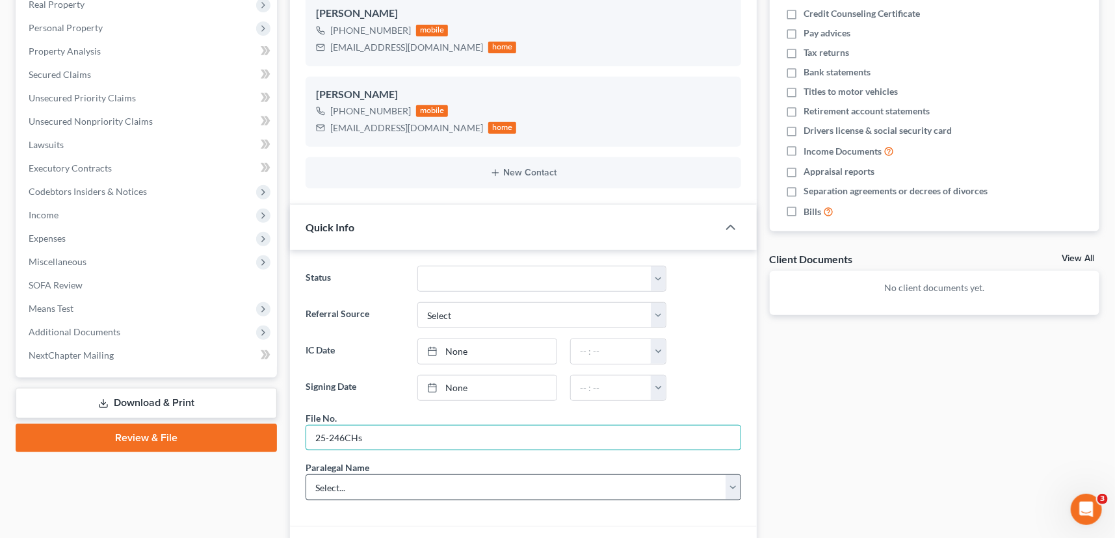 The width and height of the screenshot is (1115, 538). I want to click on label: IC Date, so click(355, 352).